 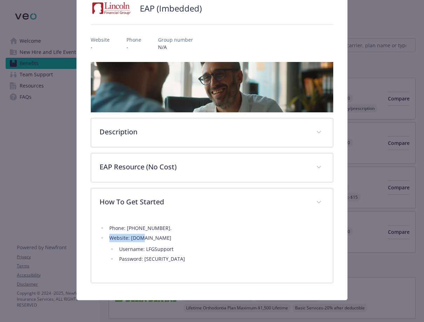 What do you see at coordinates (175, 47) in the screenshot?
I see `p: N/A` at bounding box center [175, 47].